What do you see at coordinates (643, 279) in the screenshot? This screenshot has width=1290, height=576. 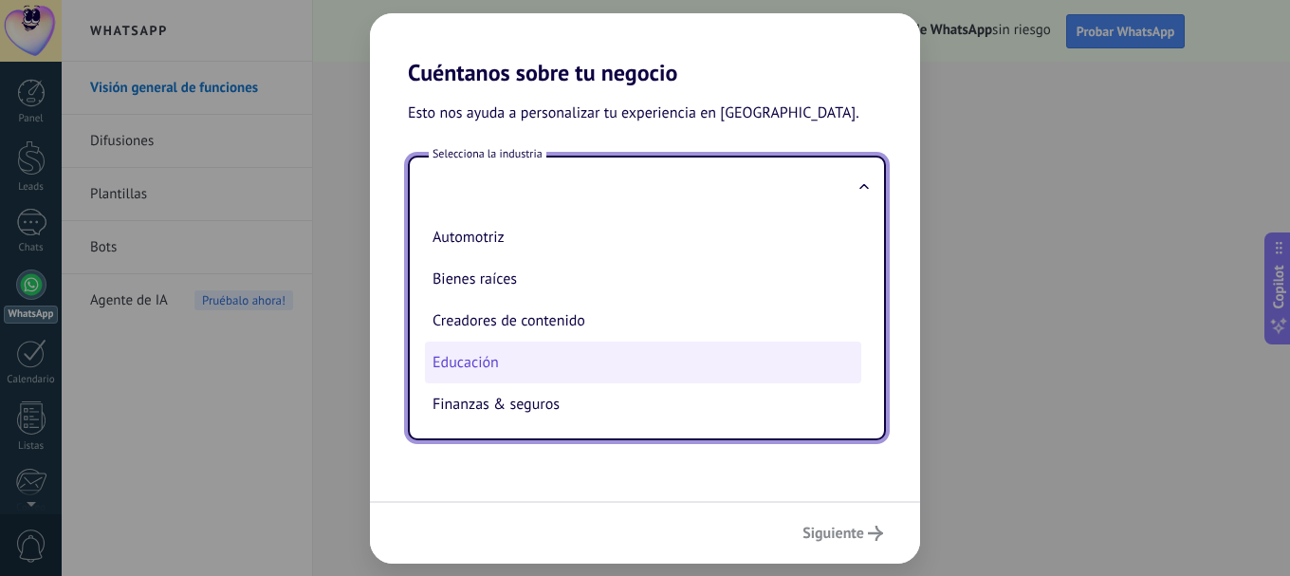 I see `li: Bienes raíces` at bounding box center [643, 279].